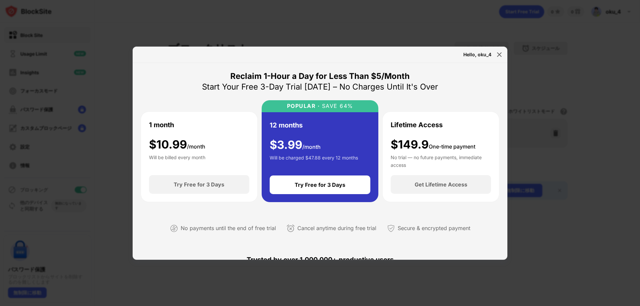  Describe the element at coordinates (336, 106) in the screenshot. I see `div: SAVE 64%` at that location.